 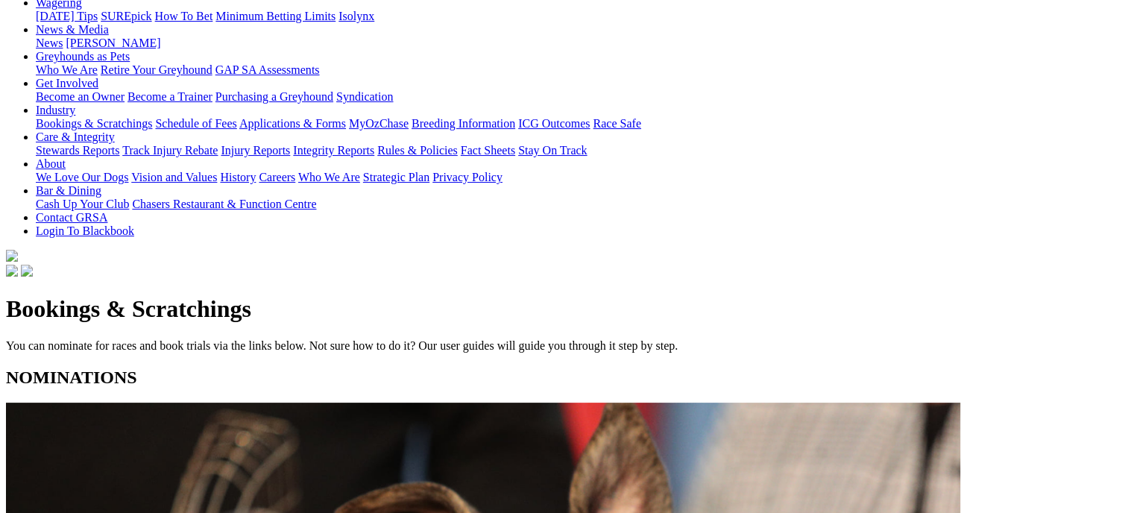 What do you see at coordinates (582, 151) in the screenshot?
I see `div: Care & Integrity` at bounding box center [582, 151].